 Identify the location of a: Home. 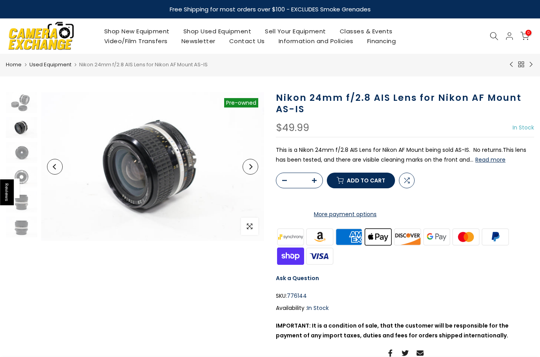
(14, 65).